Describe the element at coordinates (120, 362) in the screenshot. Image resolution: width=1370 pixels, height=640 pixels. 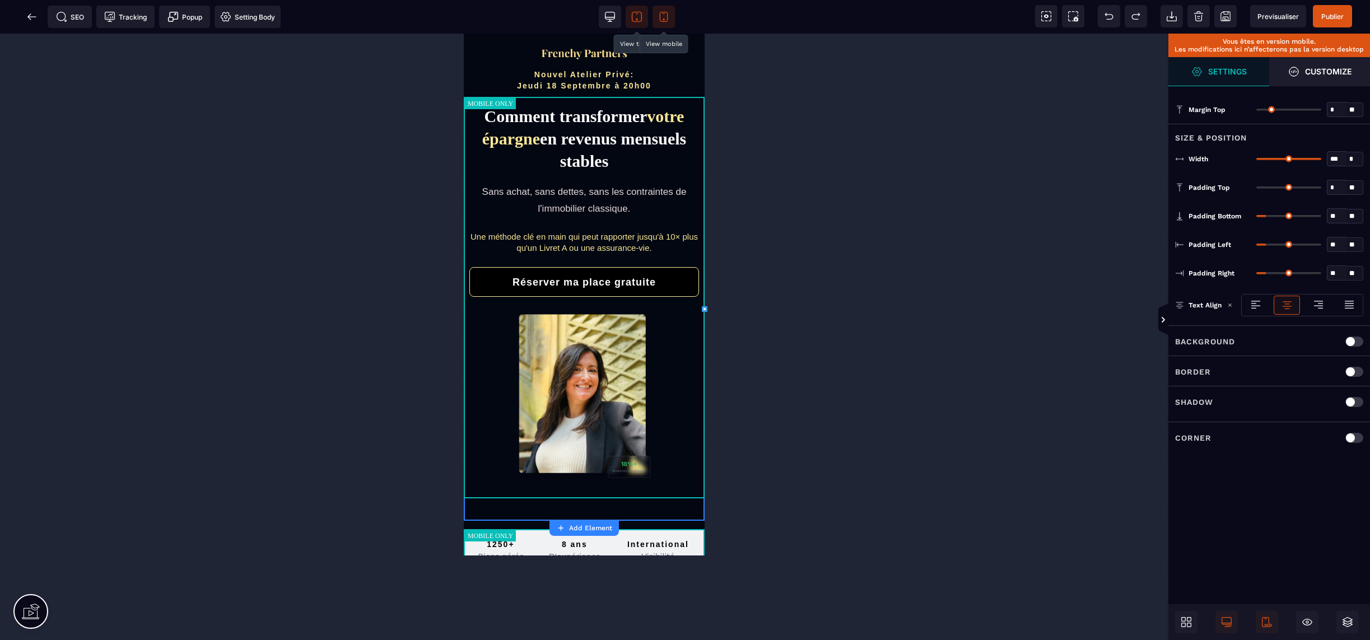
I see `img: 446cf0c0aa799fe4e8bad5fc7e2d2e54_Capture_d%E2%80%99e%CC%81cran_2025-09-01_a%CC%80_21.00.57.png` at that location.